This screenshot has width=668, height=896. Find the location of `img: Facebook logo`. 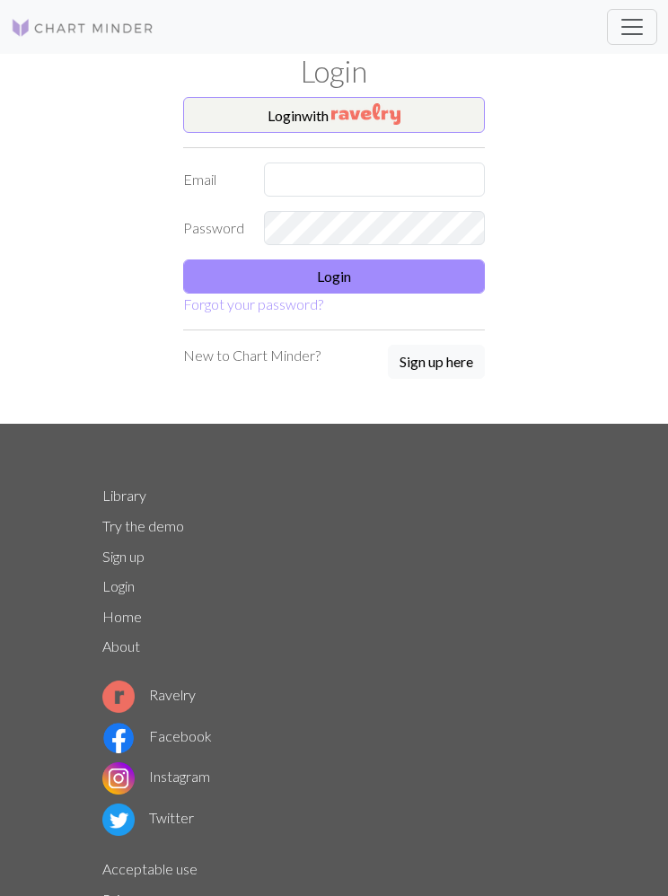

img: Facebook logo is located at coordinates (119, 738).